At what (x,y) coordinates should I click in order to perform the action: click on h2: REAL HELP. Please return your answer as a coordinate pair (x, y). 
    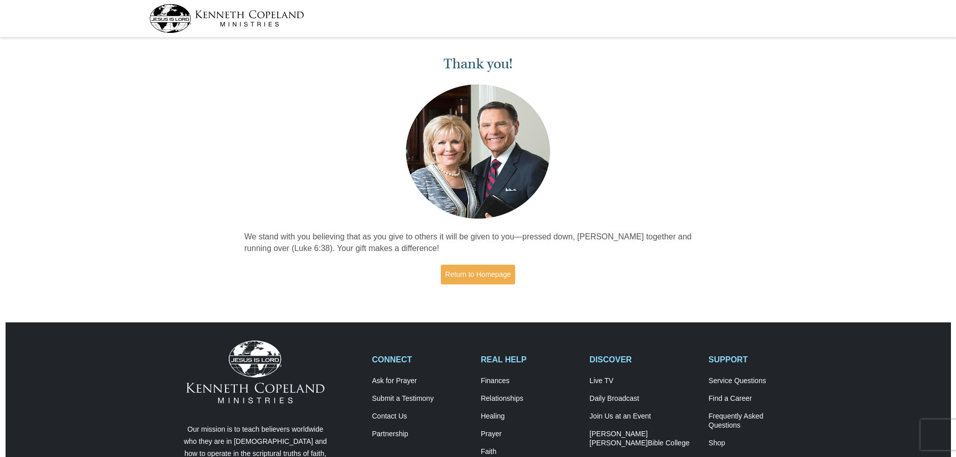
    Looking at the image, I should click on (530, 359).